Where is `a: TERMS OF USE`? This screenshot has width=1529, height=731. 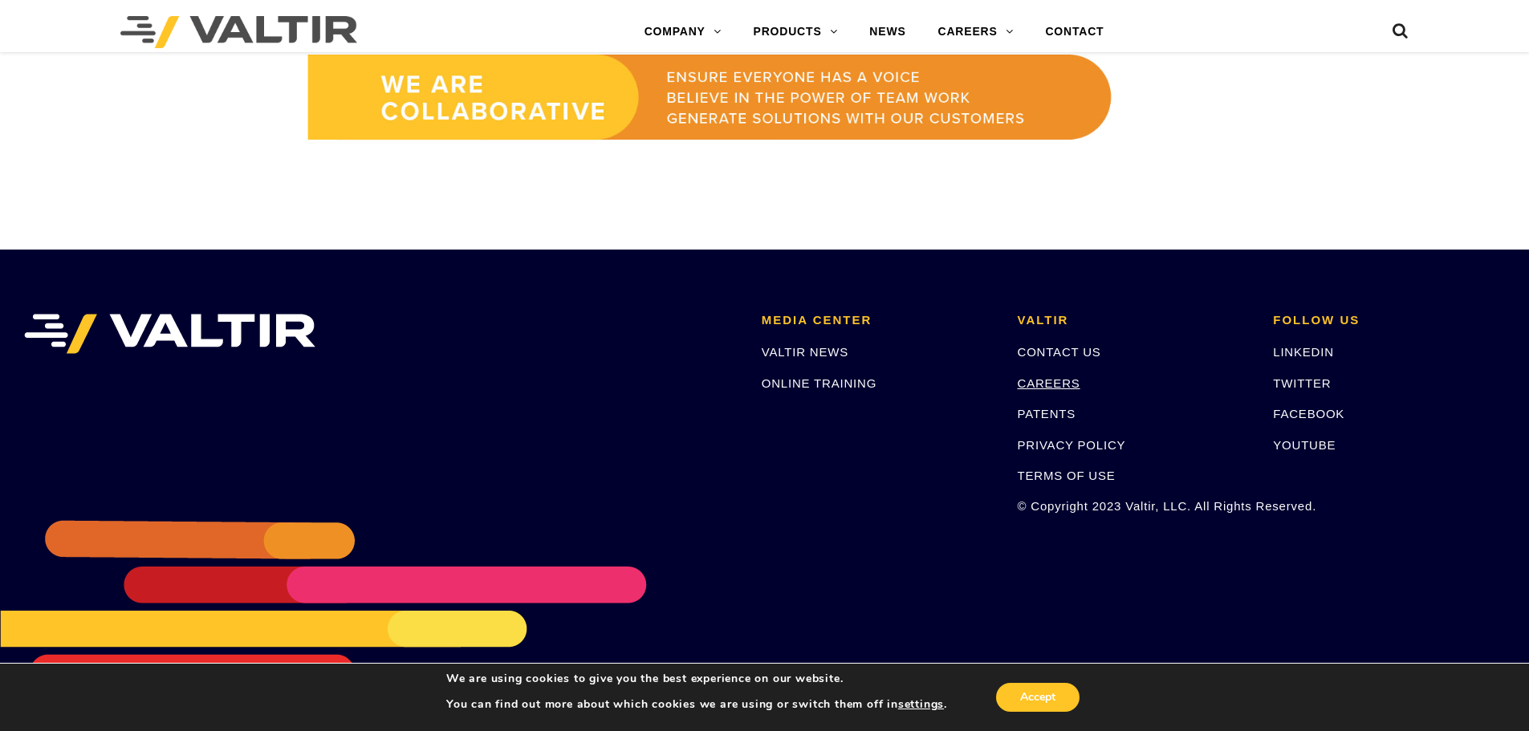
a: TERMS OF USE is located at coordinates (1067, 475).